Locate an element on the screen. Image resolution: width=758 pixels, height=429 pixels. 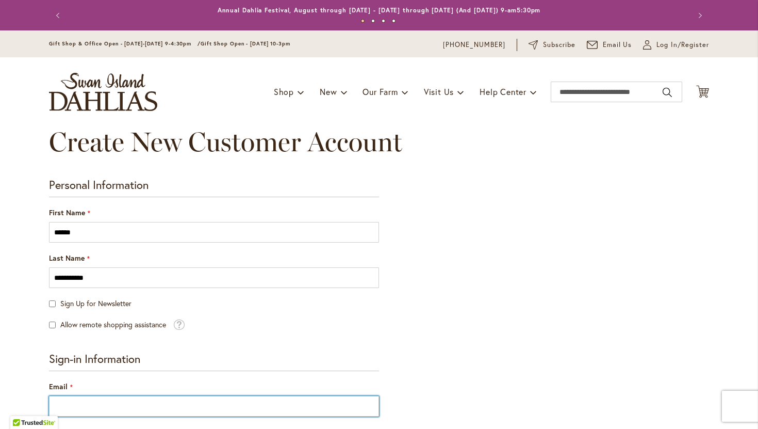
button: 3 of 4 is located at coordinates (383, 21).